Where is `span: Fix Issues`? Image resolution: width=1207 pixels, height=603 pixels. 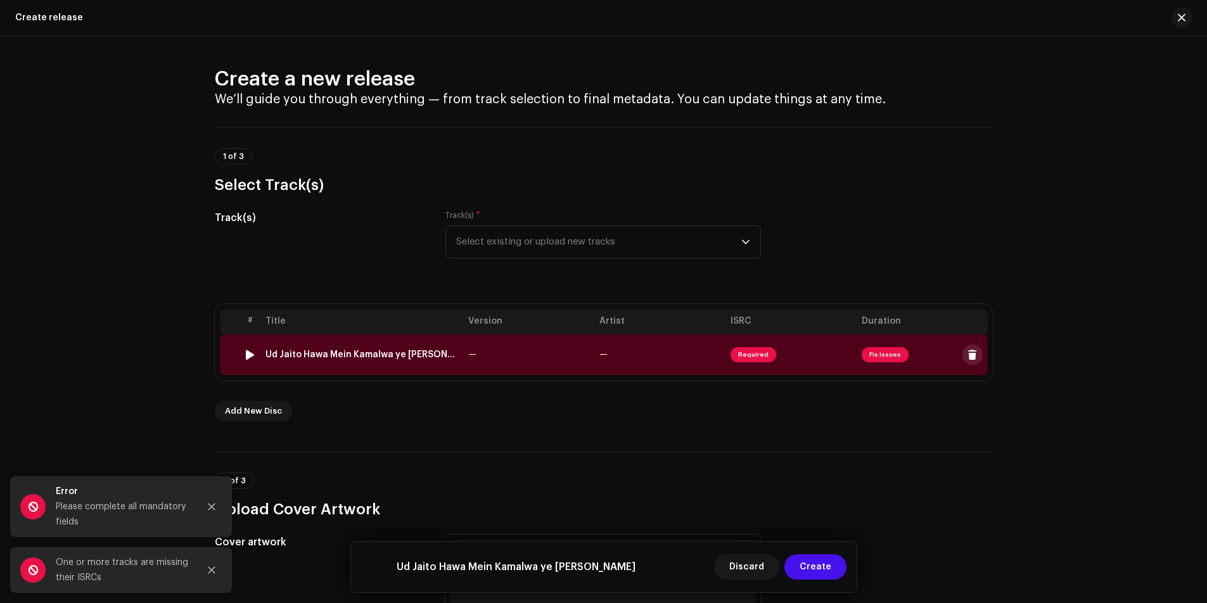
span: Fix Issues is located at coordinates (885, 355).